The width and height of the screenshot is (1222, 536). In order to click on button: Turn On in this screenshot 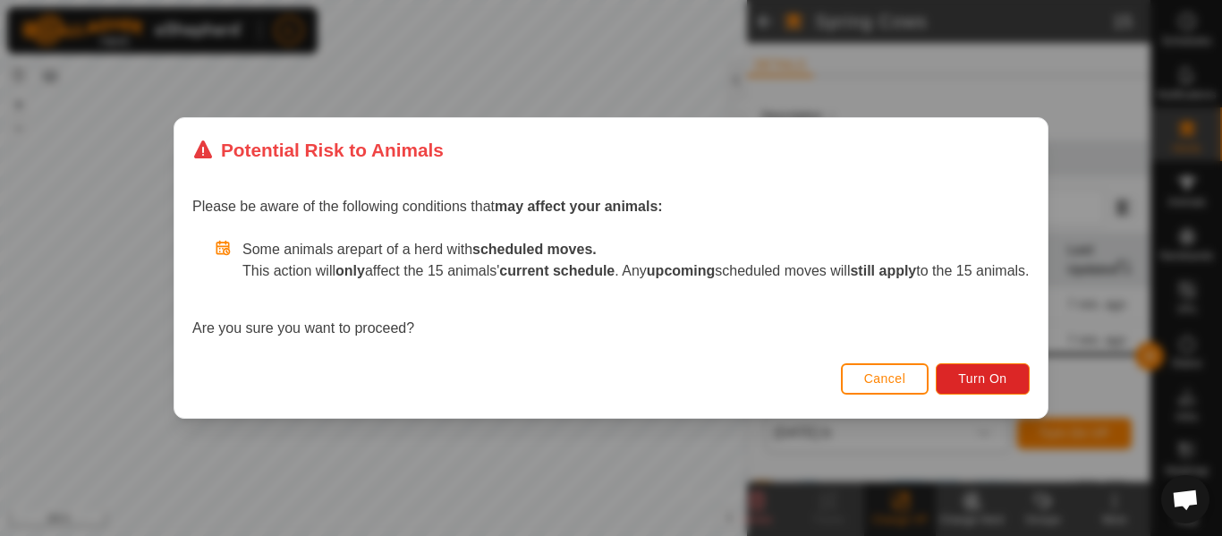, I will do `click(983, 379)`.